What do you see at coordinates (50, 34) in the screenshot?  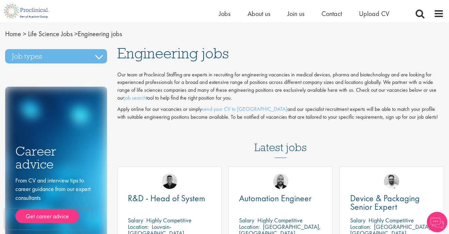 I see `a: breadcrumb link to Life Science Jobs` at bounding box center [50, 34].